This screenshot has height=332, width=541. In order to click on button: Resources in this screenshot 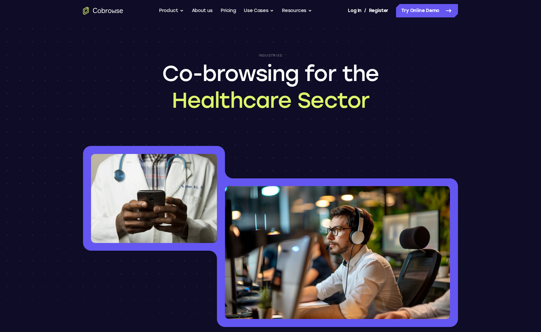, I will do `click(297, 11)`.